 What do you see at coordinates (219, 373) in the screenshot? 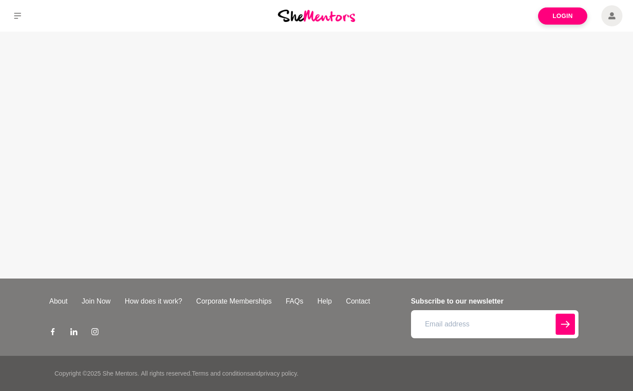
I see `p: All rights reserved. and .` at bounding box center [219, 373].